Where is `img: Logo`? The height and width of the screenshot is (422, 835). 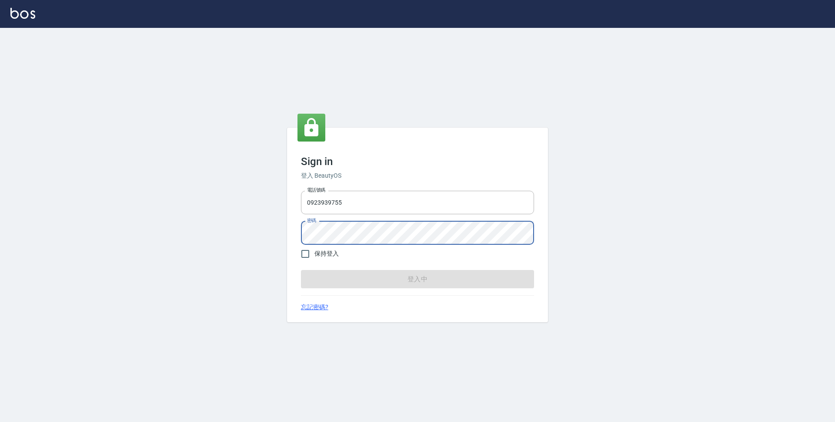 img: Logo is located at coordinates (23, 13).